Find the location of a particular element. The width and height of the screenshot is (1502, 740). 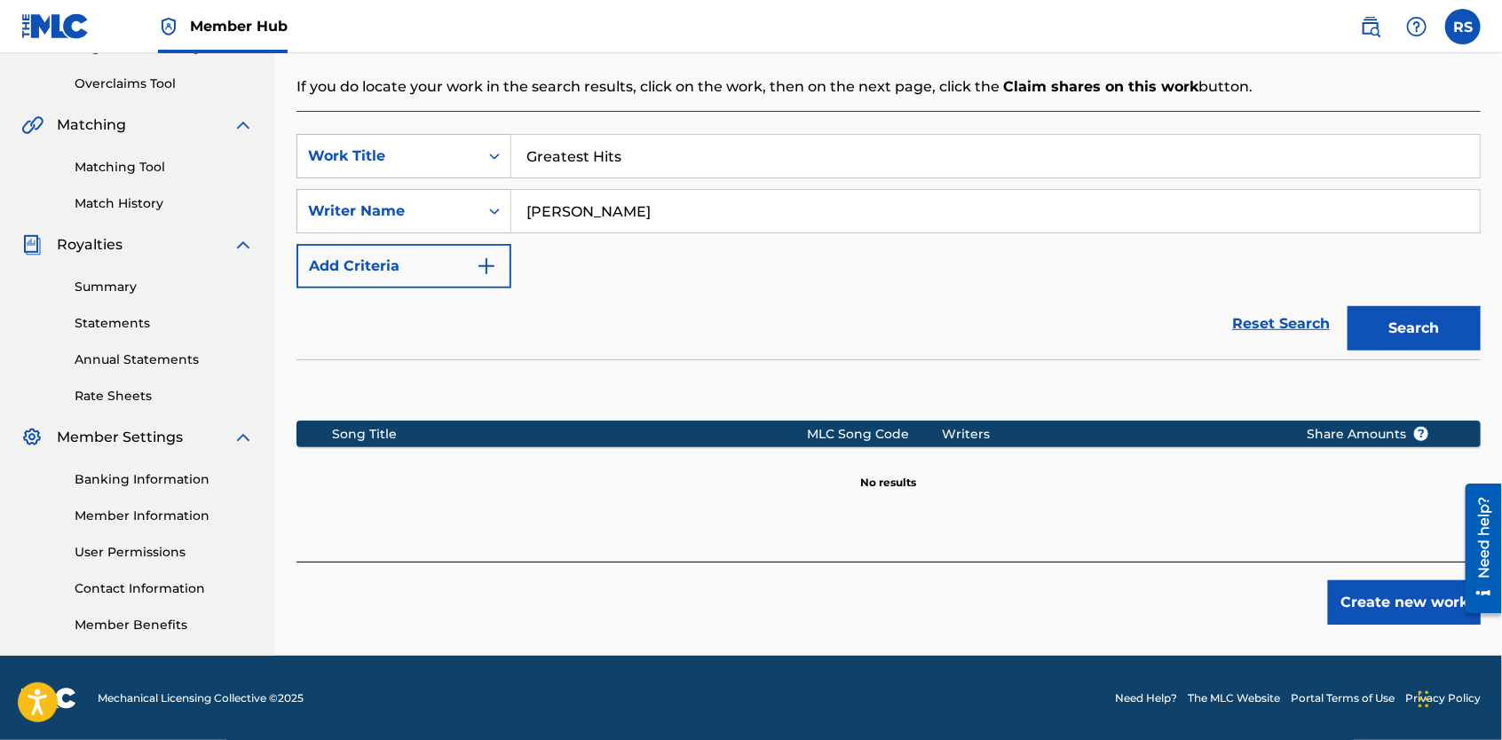

strong: Claim shares on this work is located at coordinates (1101, 86).